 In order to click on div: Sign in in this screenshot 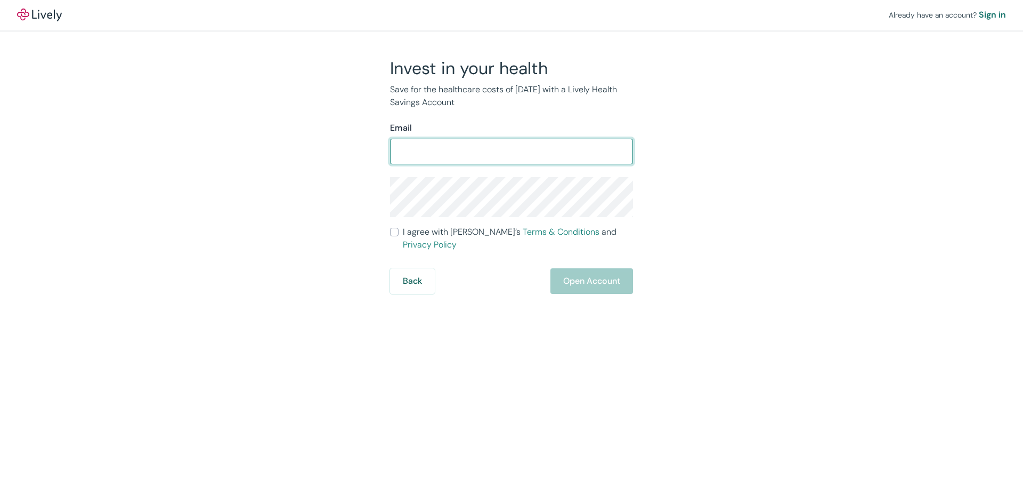, I will do `click(992, 15)`.